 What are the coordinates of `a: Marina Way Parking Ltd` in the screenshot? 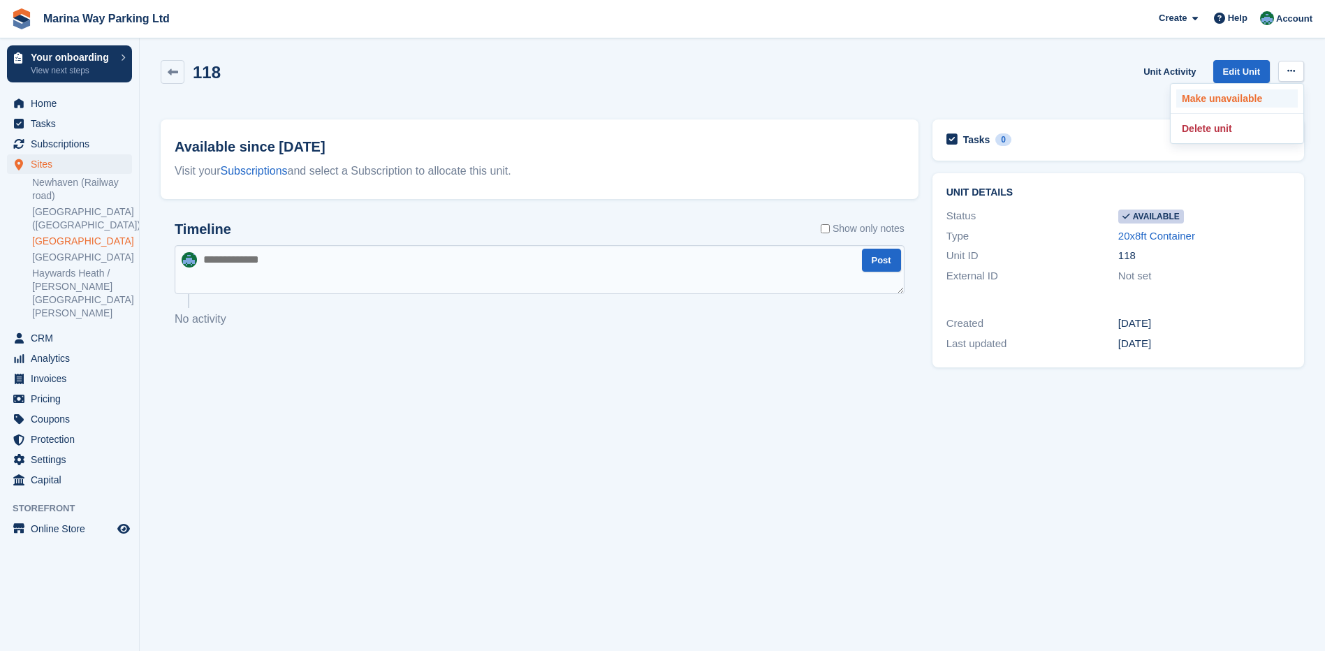 It's located at (106, 18).